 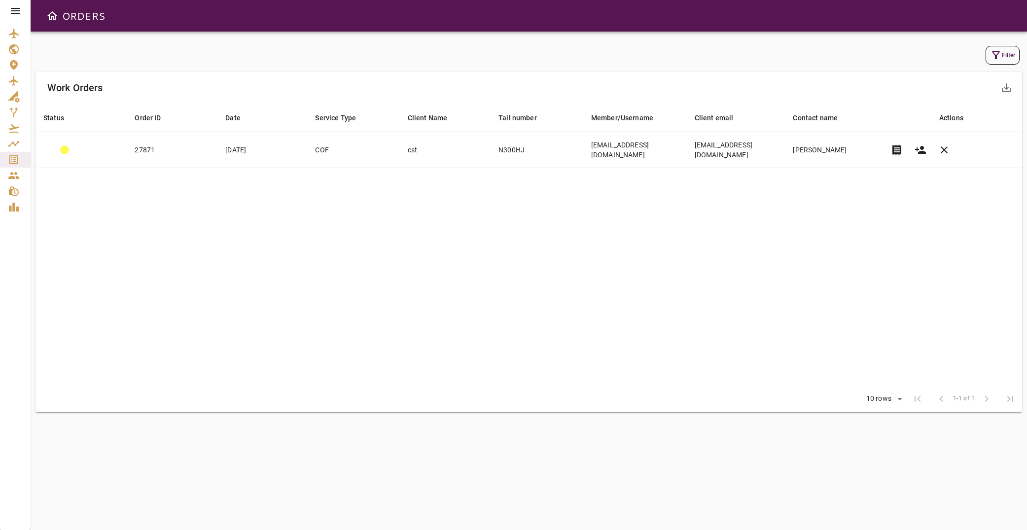 What do you see at coordinates (941, 399) in the screenshot?
I see `span: Previous Page` at bounding box center [941, 399].